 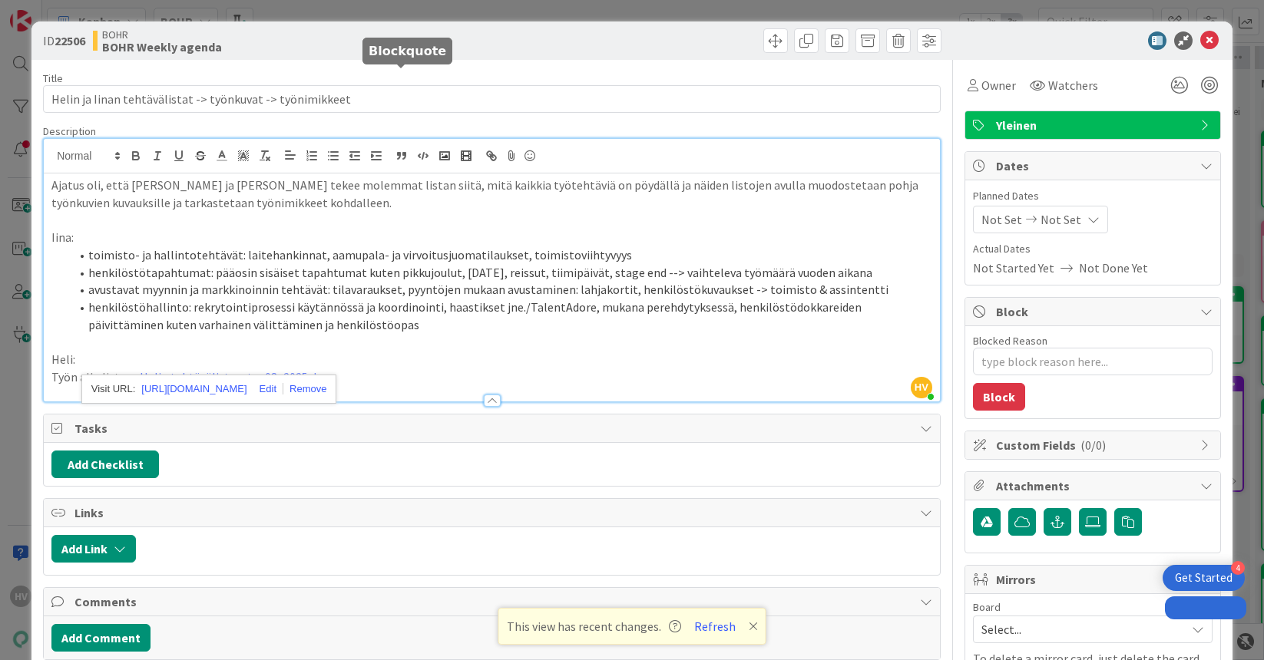 What do you see at coordinates (593, 626) in the screenshot?
I see `span: This view has recent changes.` at bounding box center [593, 626].